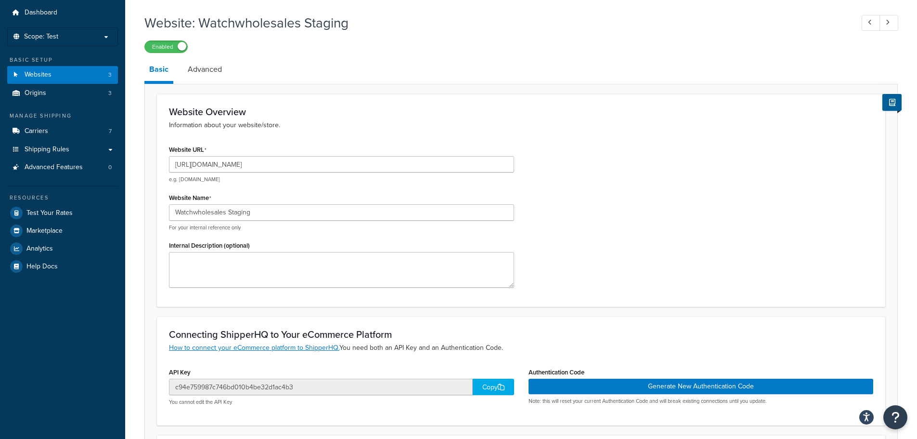 The height and width of the screenshot is (439, 917). What do you see at coordinates (63, 167) in the screenshot?
I see `li: Advanced Features` at bounding box center [63, 167].